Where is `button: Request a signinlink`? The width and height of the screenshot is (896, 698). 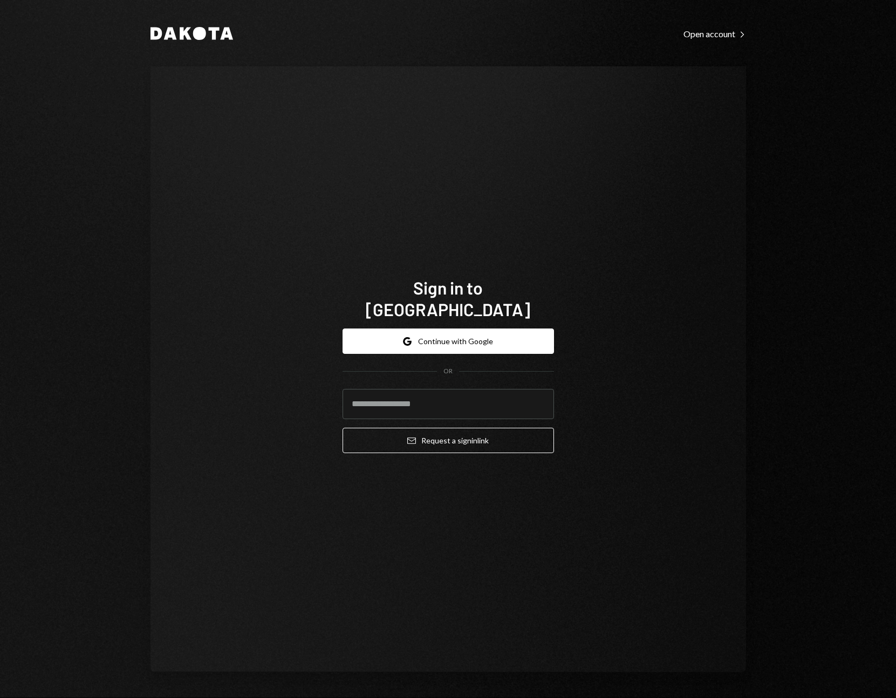 button: Request a signinlink is located at coordinates (448, 440).